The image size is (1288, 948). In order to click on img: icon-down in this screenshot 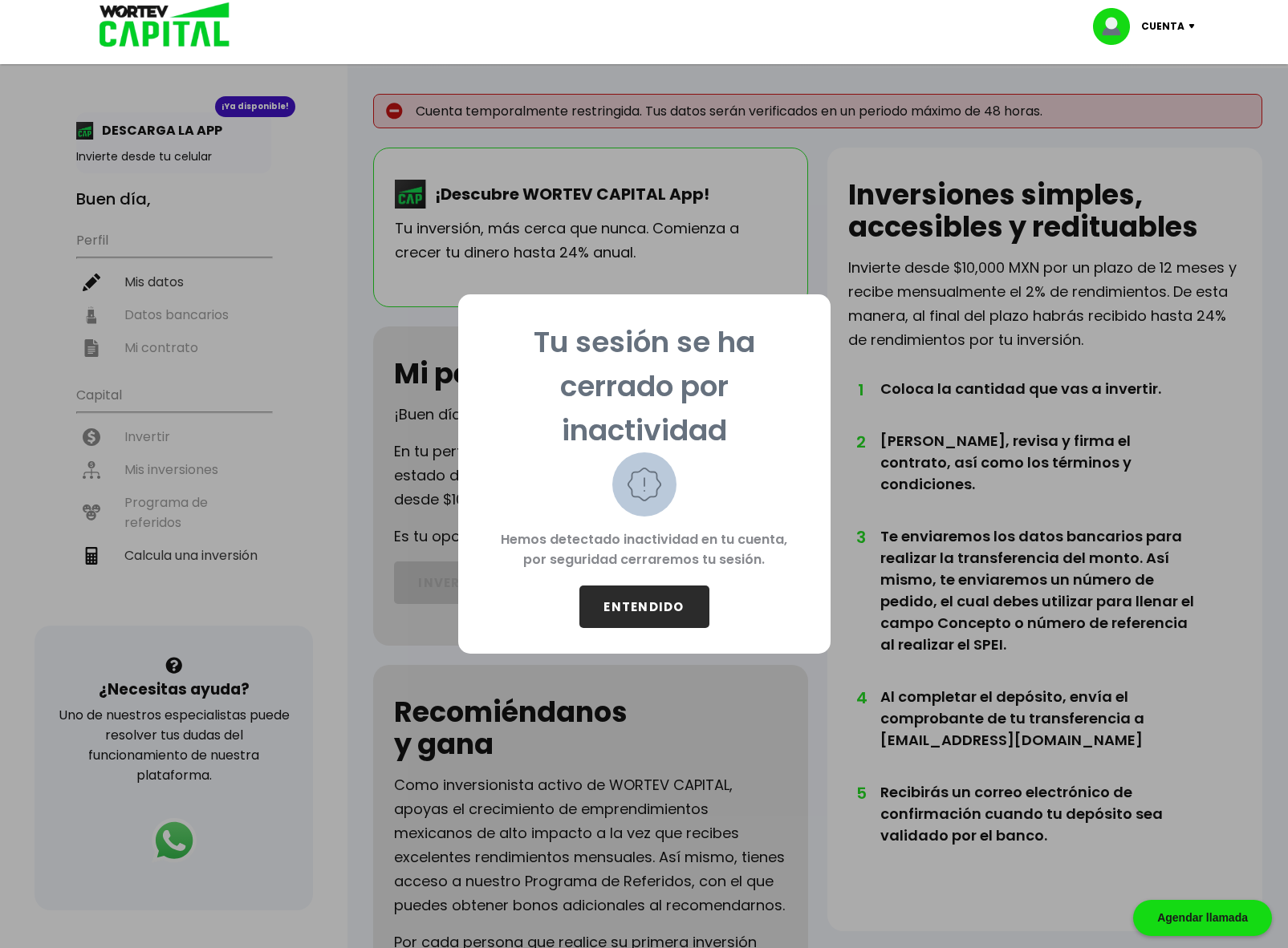, I will do `click(1195, 27)`.